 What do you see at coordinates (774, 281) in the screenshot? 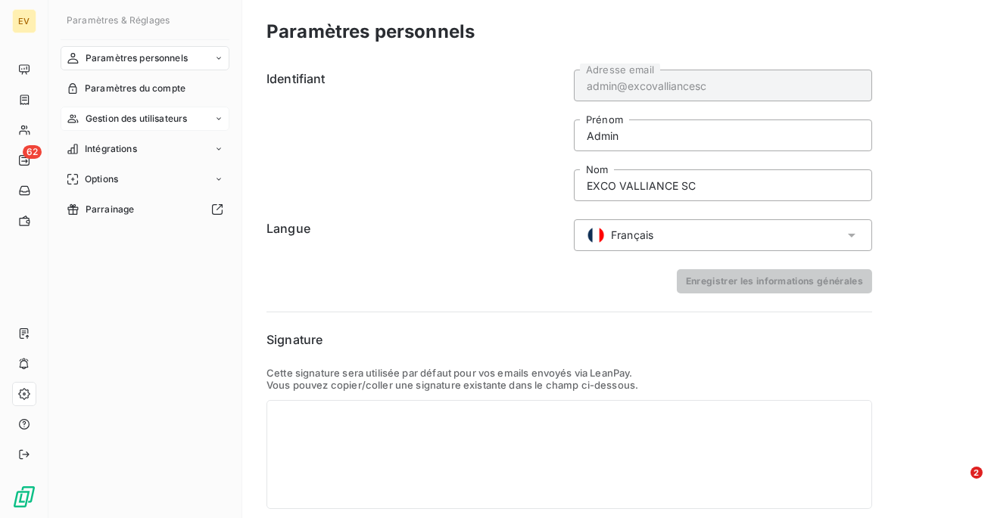
I see `button: Enregistrer les informations générales` at bounding box center [774, 281].